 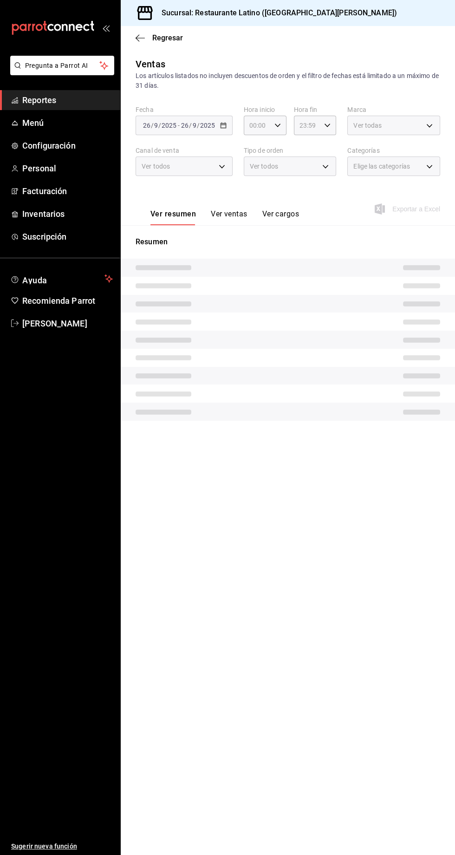 I want to click on label: Fecha, so click(x=184, y=110).